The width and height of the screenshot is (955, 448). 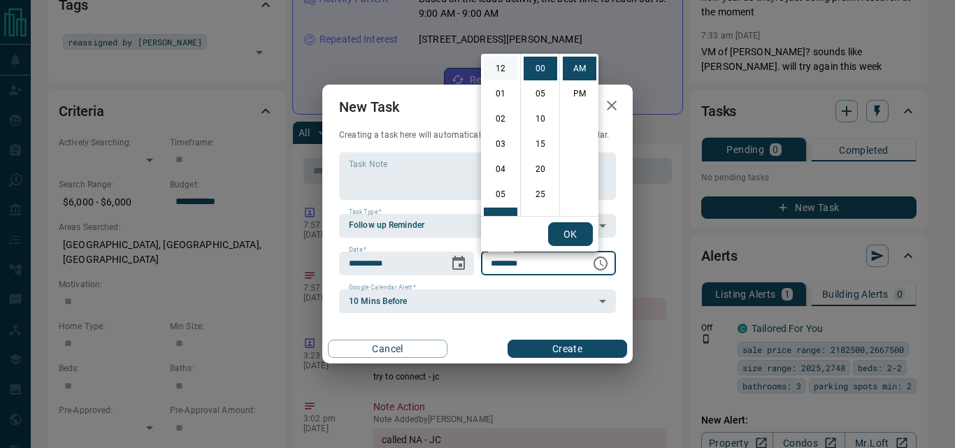 What do you see at coordinates (387, 349) in the screenshot?
I see `button: Cancel` at bounding box center [387, 349].